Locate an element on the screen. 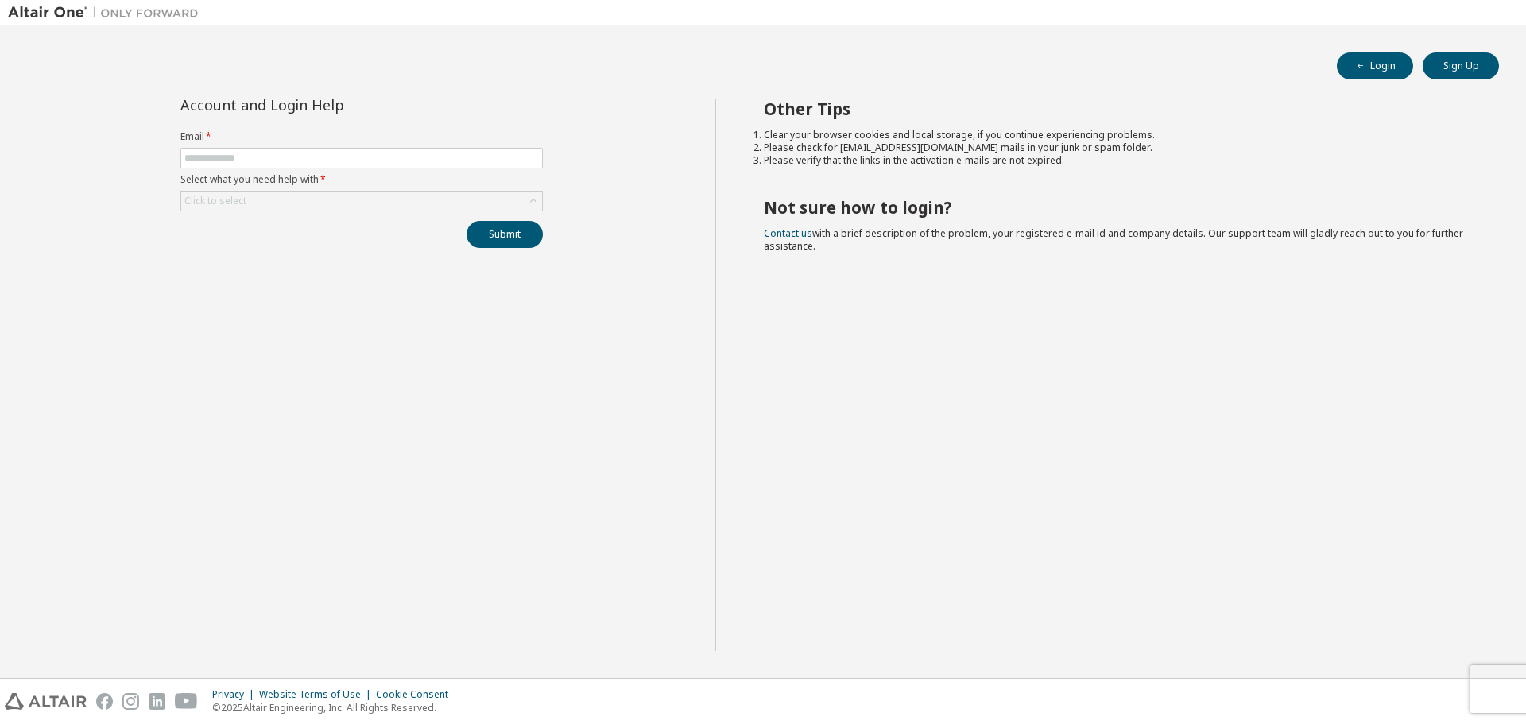 This screenshot has width=1526, height=724. img: altair_logo.svg is located at coordinates (45, 701).